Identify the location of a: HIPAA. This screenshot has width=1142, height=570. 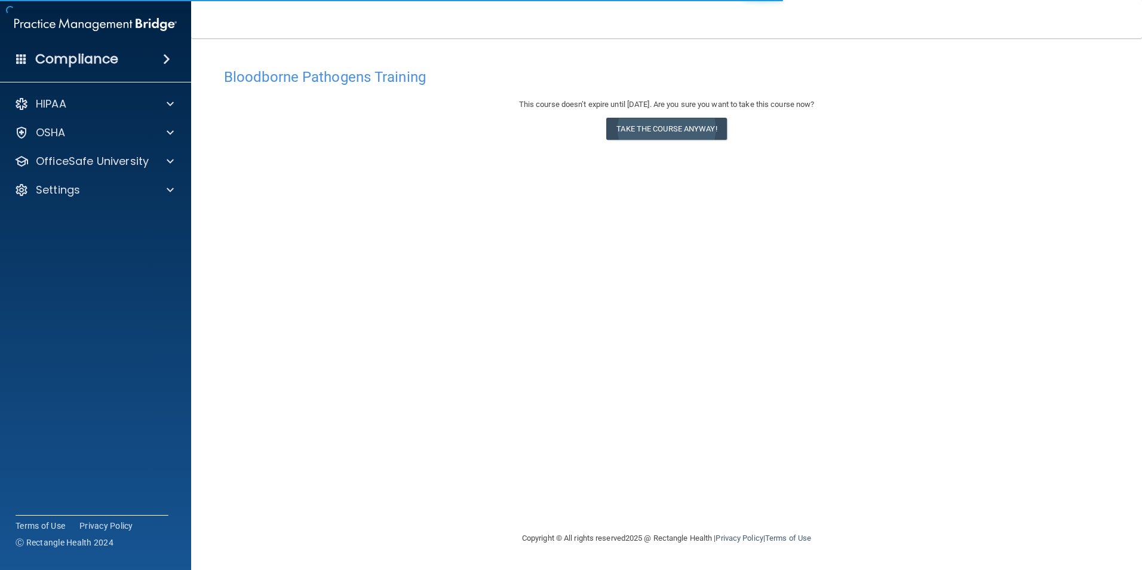
(94, 104).